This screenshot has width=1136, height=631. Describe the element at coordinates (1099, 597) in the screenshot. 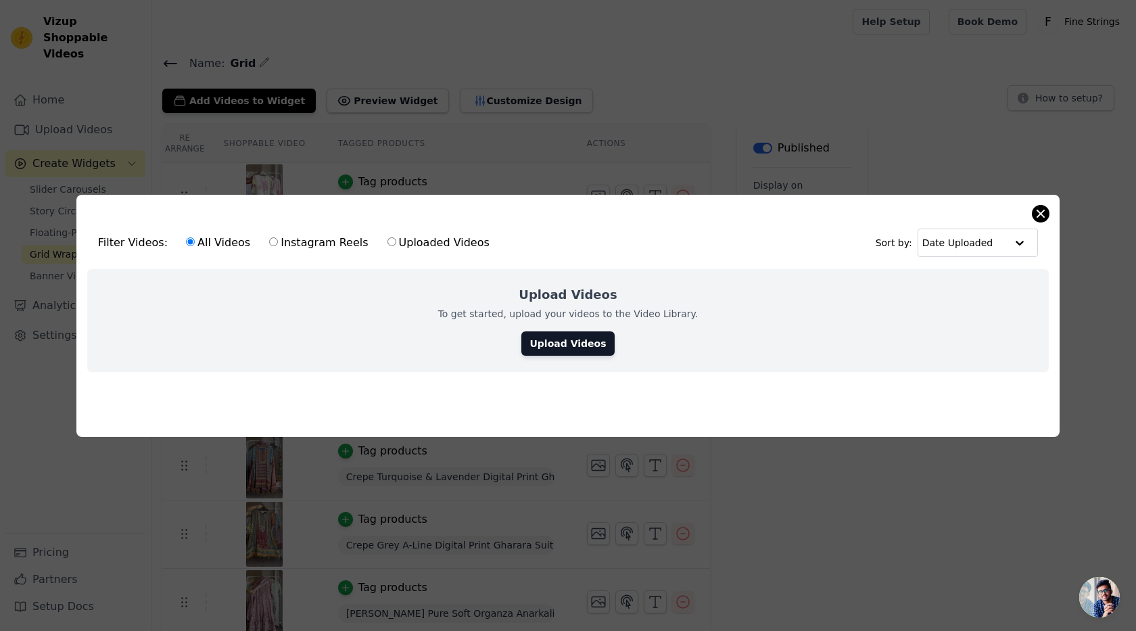

I see `div: Open chat` at that location.